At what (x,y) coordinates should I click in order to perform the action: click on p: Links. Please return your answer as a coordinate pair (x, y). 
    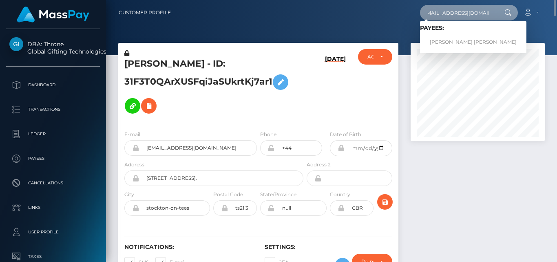
    Looking at the image, I should click on (53, 207).